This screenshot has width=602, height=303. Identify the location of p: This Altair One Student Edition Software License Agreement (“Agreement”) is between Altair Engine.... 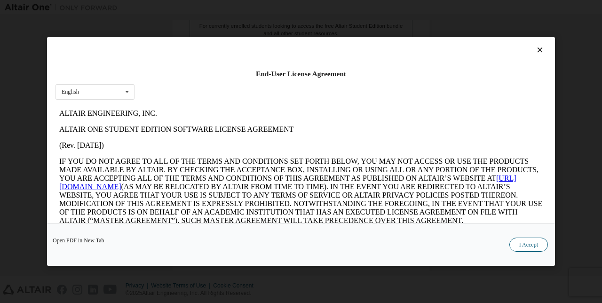
(245, 144).